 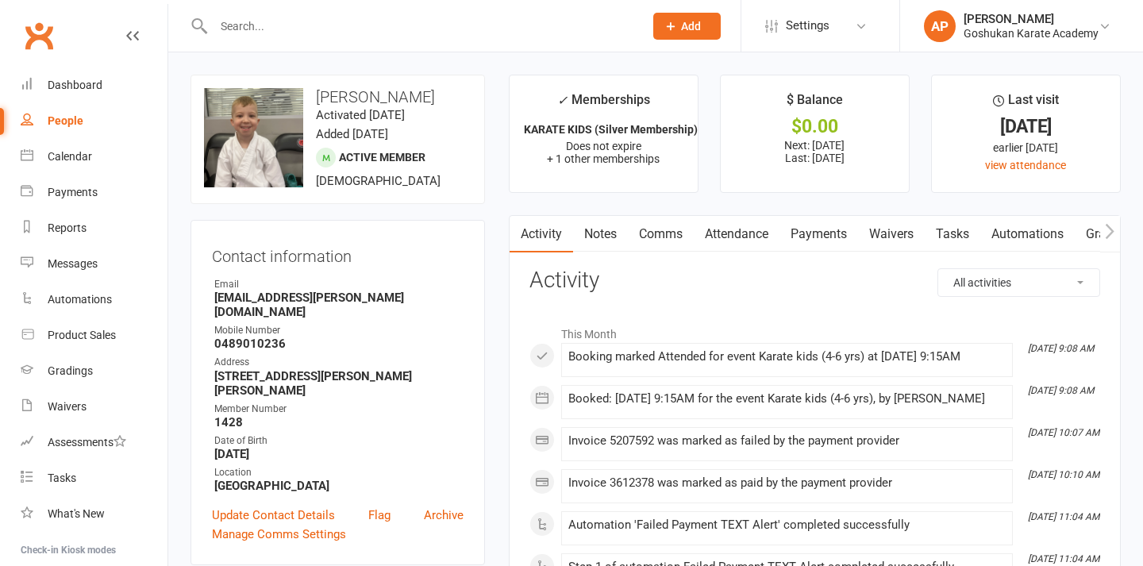 I want to click on div: Dashboard, so click(x=75, y=85).